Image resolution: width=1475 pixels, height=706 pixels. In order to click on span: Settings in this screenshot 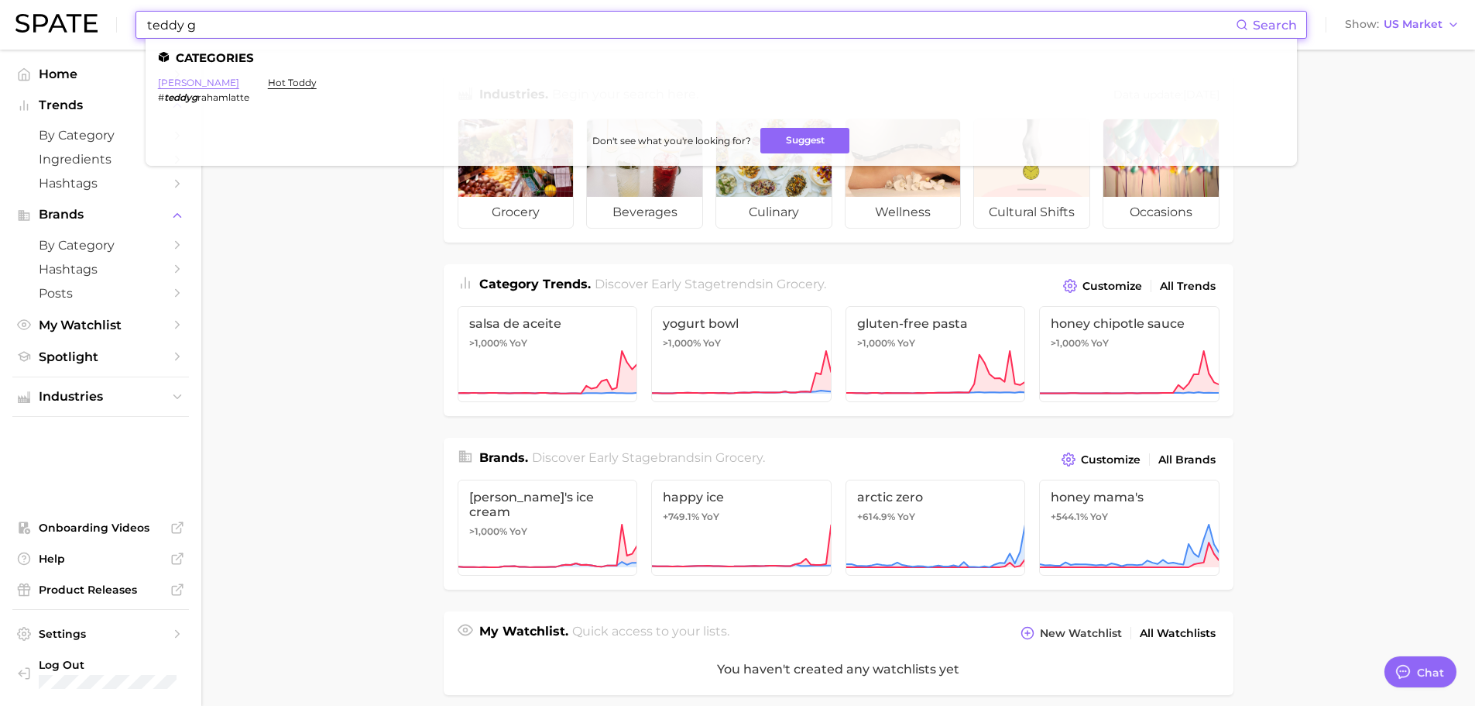, I will do `click(101, 634)`.